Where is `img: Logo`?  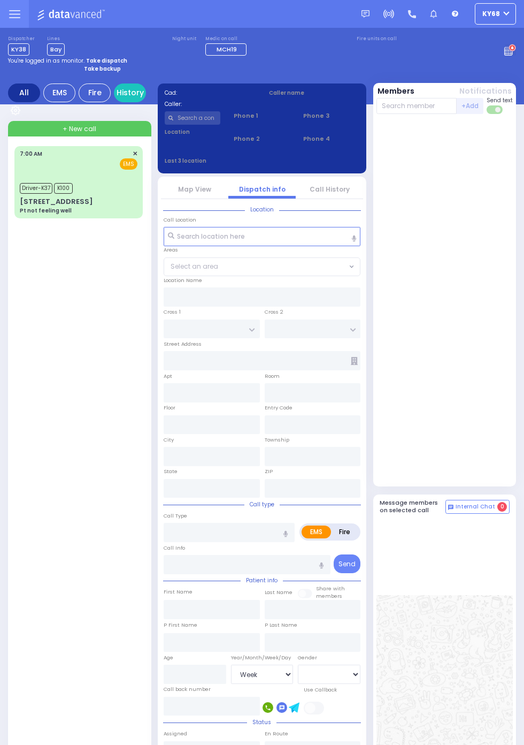
img: Logo is located at coordinates (72, 14).